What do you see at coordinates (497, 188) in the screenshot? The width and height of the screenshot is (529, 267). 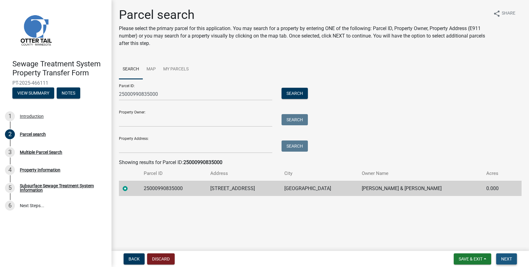 I see `td: 0.000` at bounding box center [497, 188].